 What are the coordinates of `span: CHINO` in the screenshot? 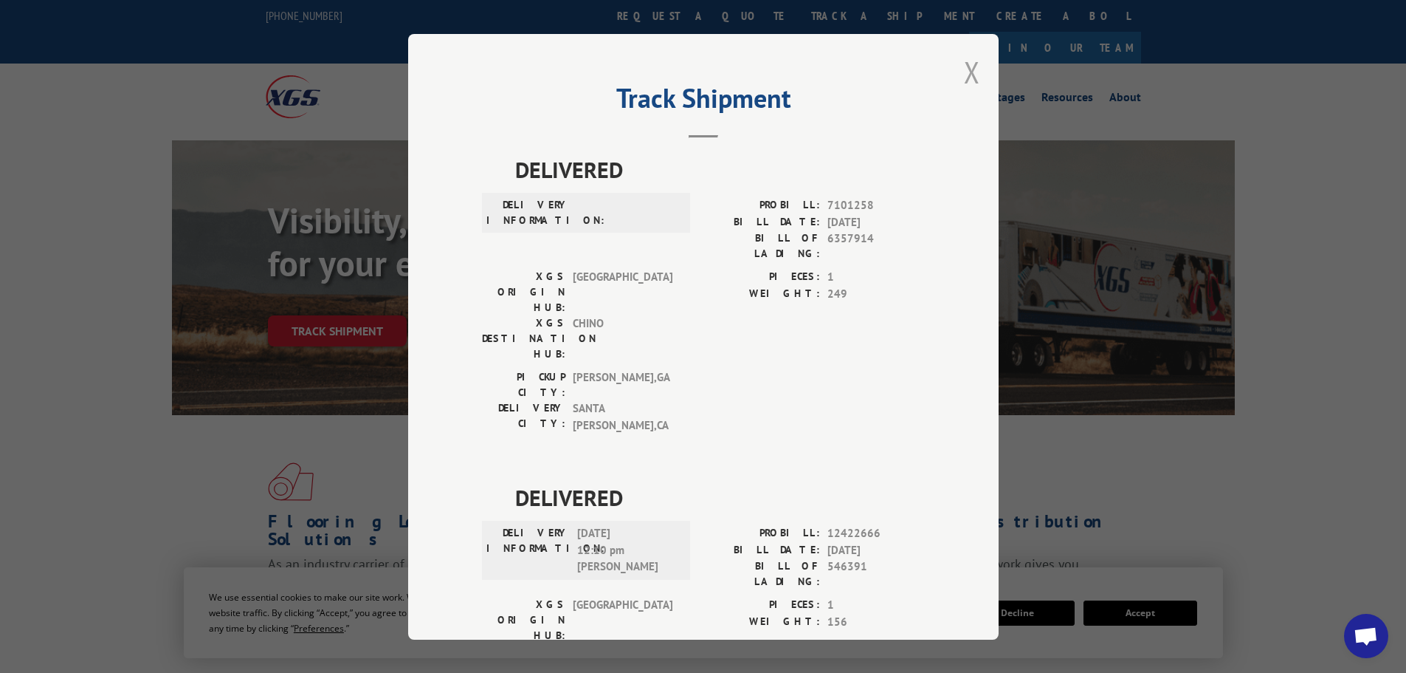 It's located at (622, 338).